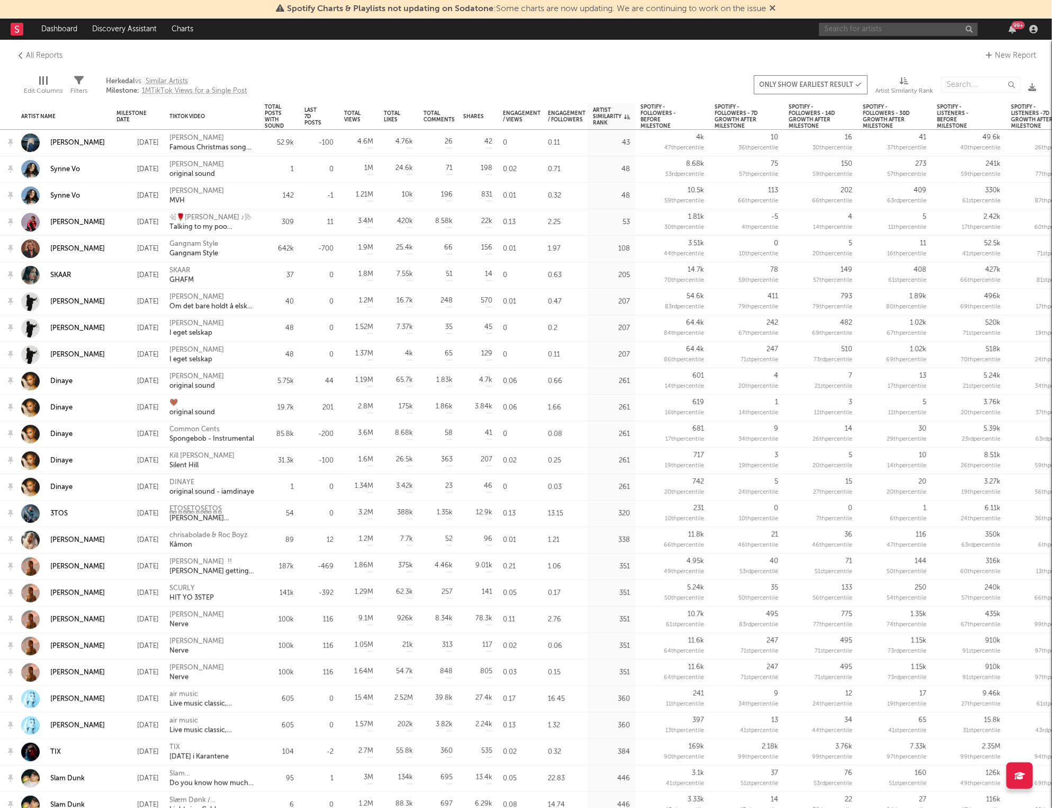 This screenshot has width=1052, height=808. What do you see at coordinates (196, 333) in the screenshot?
I see `div: I eget selskap` at bounding box center [196, 333].